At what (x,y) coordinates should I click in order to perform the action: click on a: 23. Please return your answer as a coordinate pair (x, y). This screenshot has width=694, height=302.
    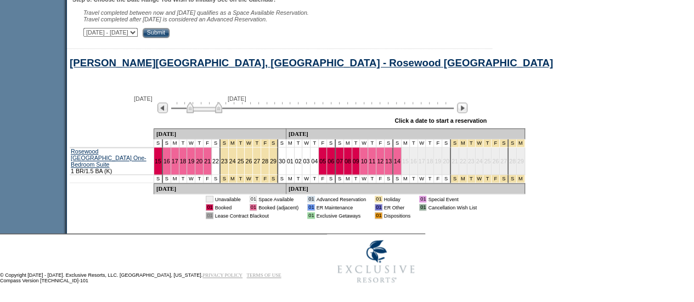
    Looking at the image, I should click on (224, 161).